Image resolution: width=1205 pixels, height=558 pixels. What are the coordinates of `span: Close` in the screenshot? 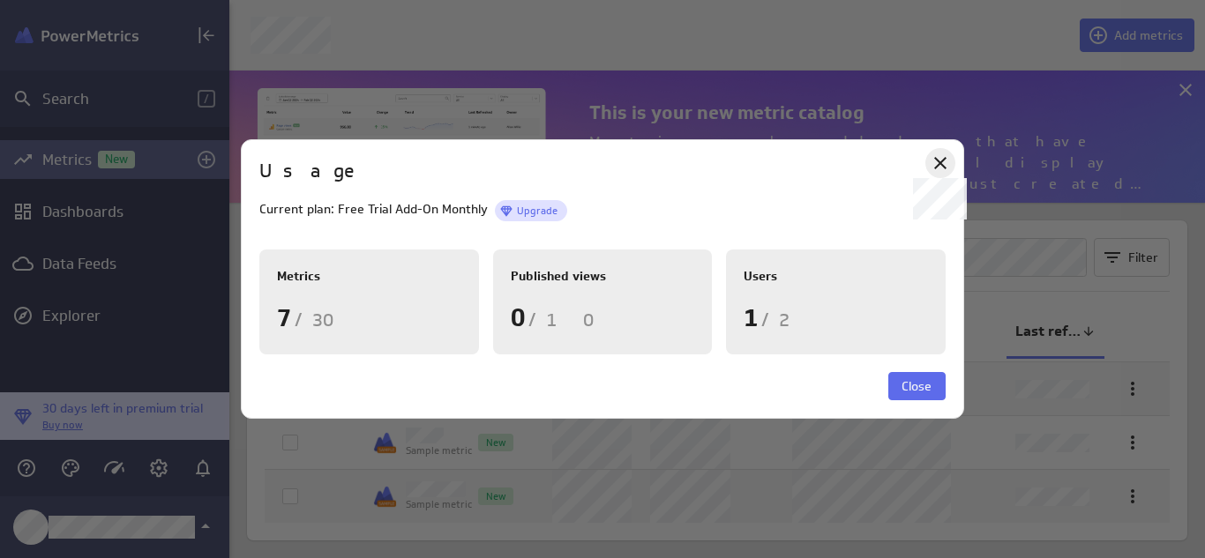 It's located at (916, 386).